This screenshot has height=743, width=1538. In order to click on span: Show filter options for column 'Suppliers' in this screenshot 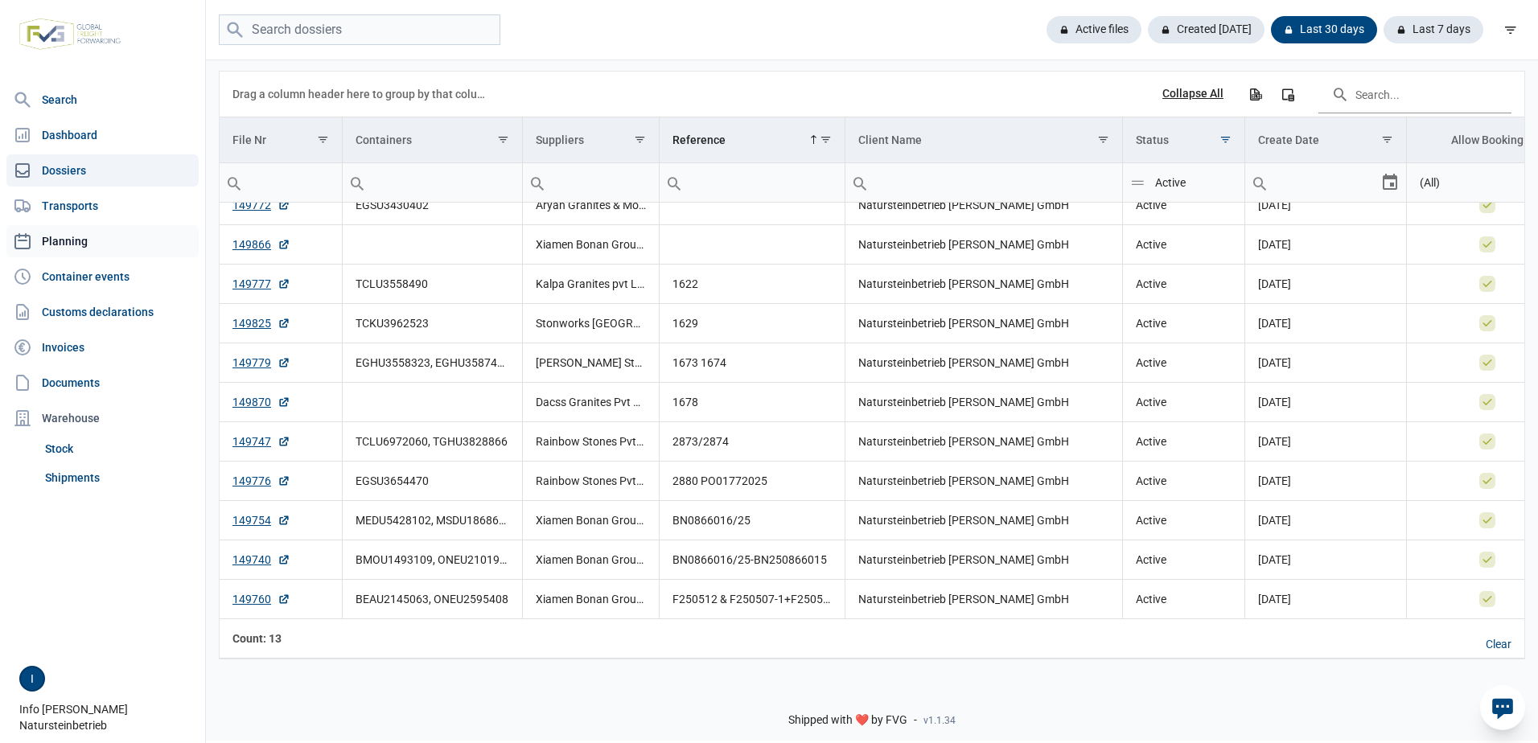, I will do `click(640, 139)`.